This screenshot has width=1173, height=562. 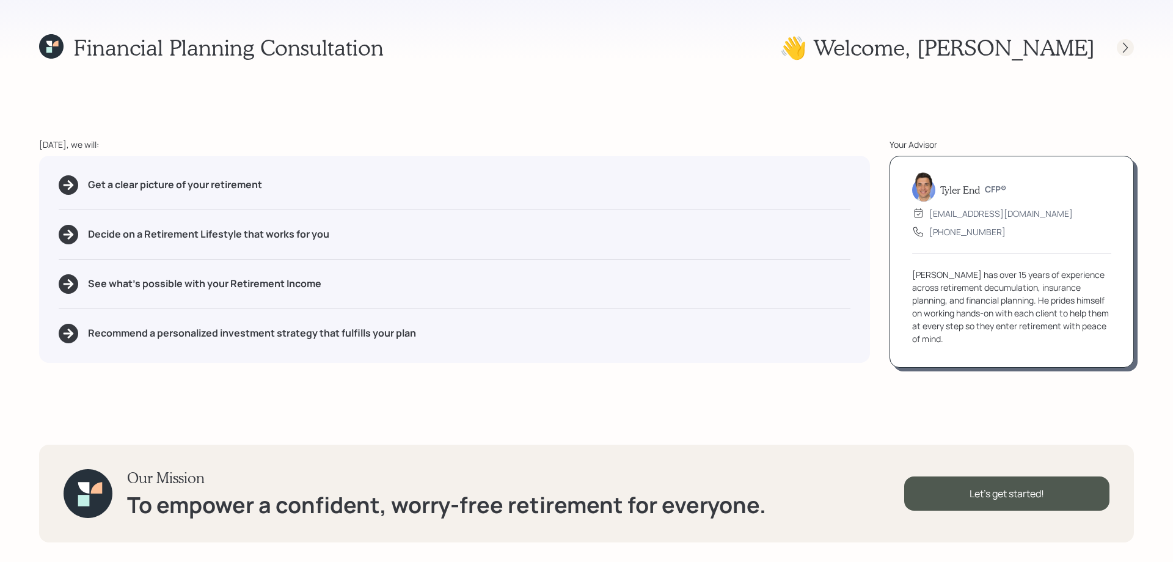 I want to click on div: Your Advisor, so click(x=1012, y=144).